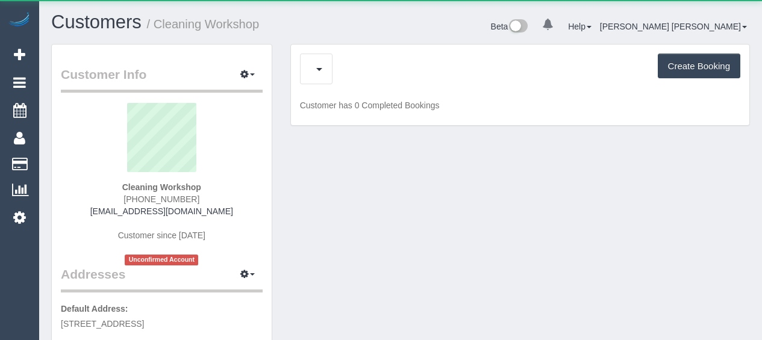  Describe the element at coordinates (19, 20) in the screenshot. I see `a: Automaid Logo` at that location.